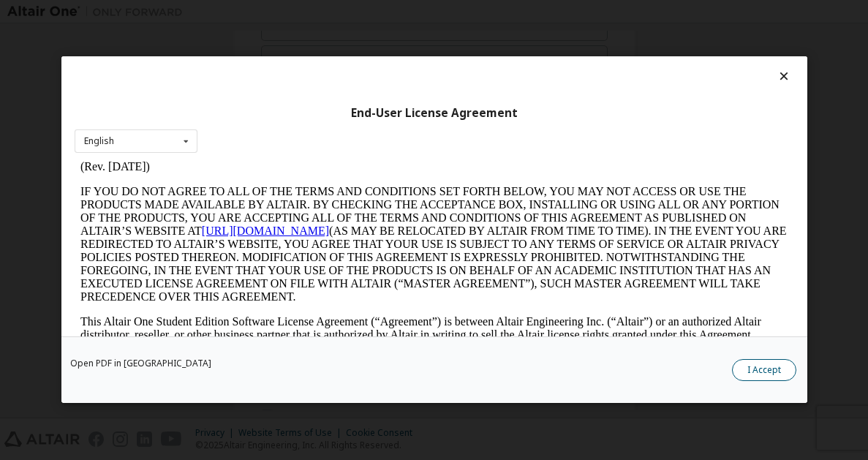 This screenshot has height=460, width=868. I want to click on p: This Altair One Student Edition Software License Agreement (“Agreement”) is between Altair Engine..., so click(360, 186).